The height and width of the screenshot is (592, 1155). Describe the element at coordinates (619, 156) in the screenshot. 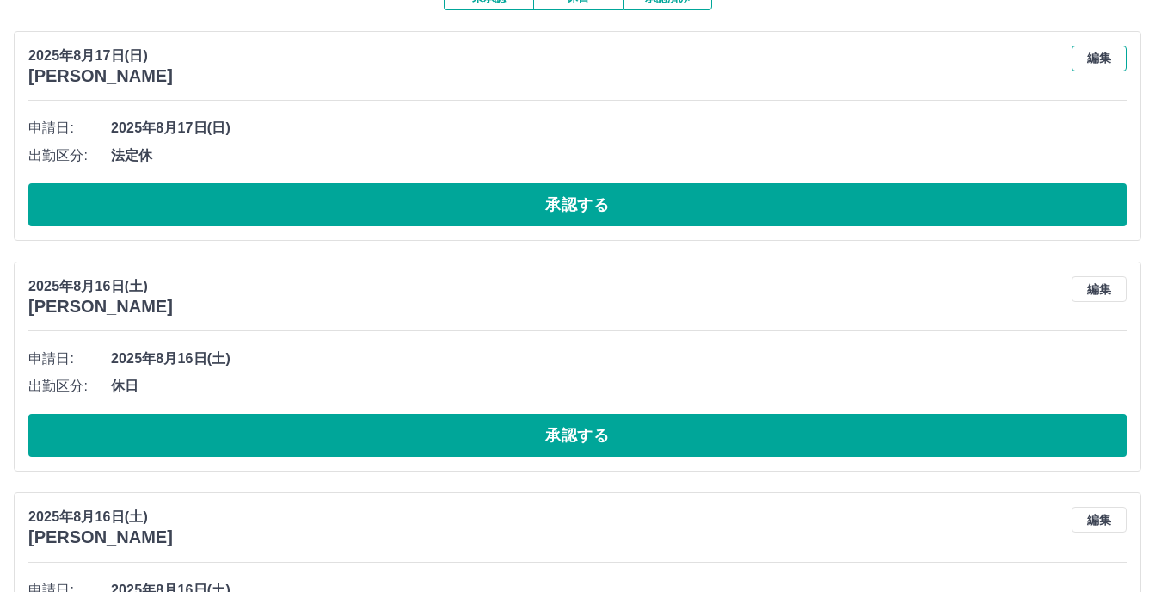

I see `span: 法定休` at that location.